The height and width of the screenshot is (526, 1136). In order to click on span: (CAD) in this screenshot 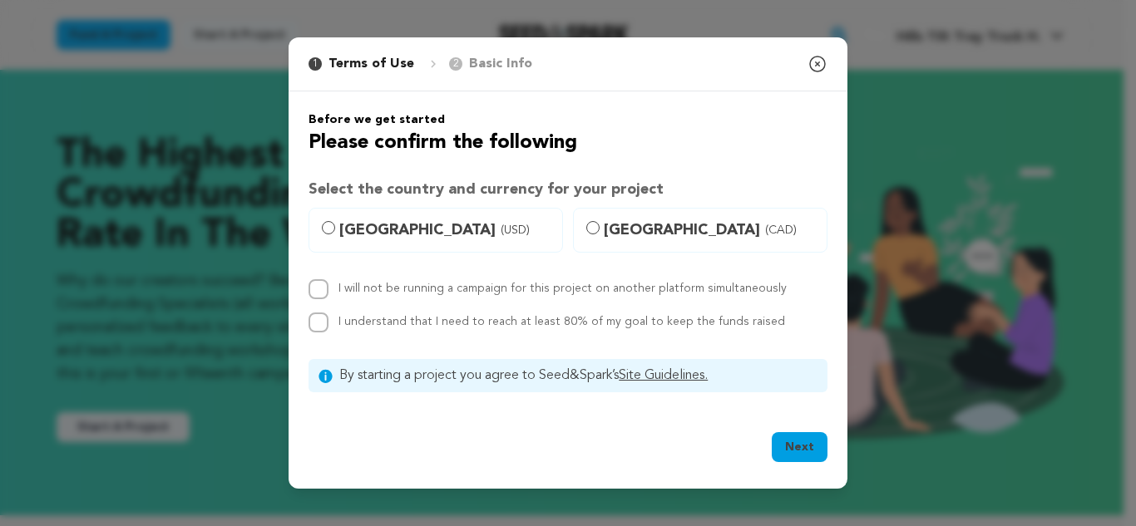, I will do `click(781, 230)`.